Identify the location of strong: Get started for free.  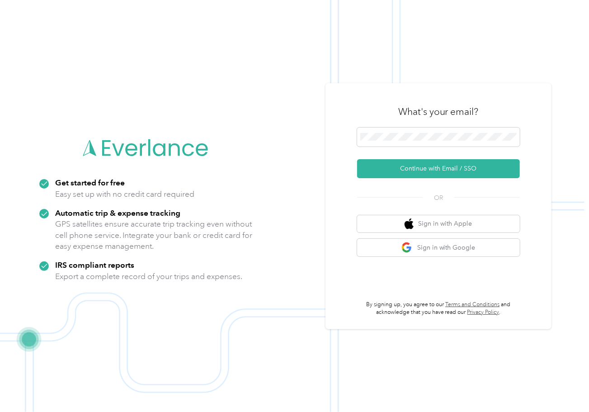
(90, 182).